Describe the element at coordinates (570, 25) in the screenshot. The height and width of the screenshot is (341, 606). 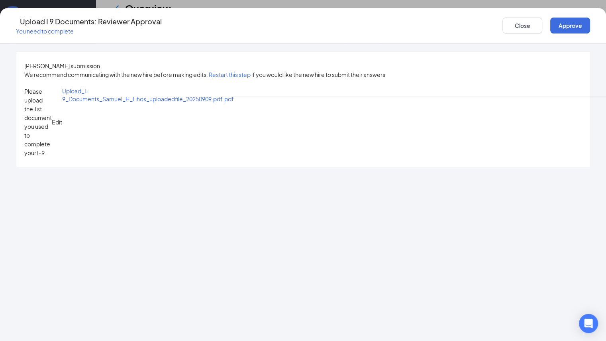
I see `button: Approve` at that location.